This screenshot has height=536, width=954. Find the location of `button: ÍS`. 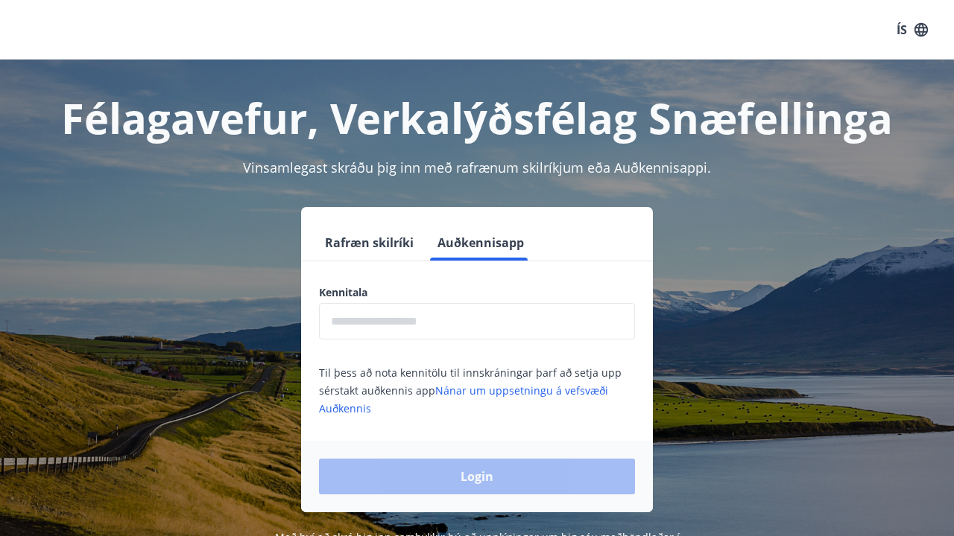

button: ÍS is located at coordinates (912, 30).